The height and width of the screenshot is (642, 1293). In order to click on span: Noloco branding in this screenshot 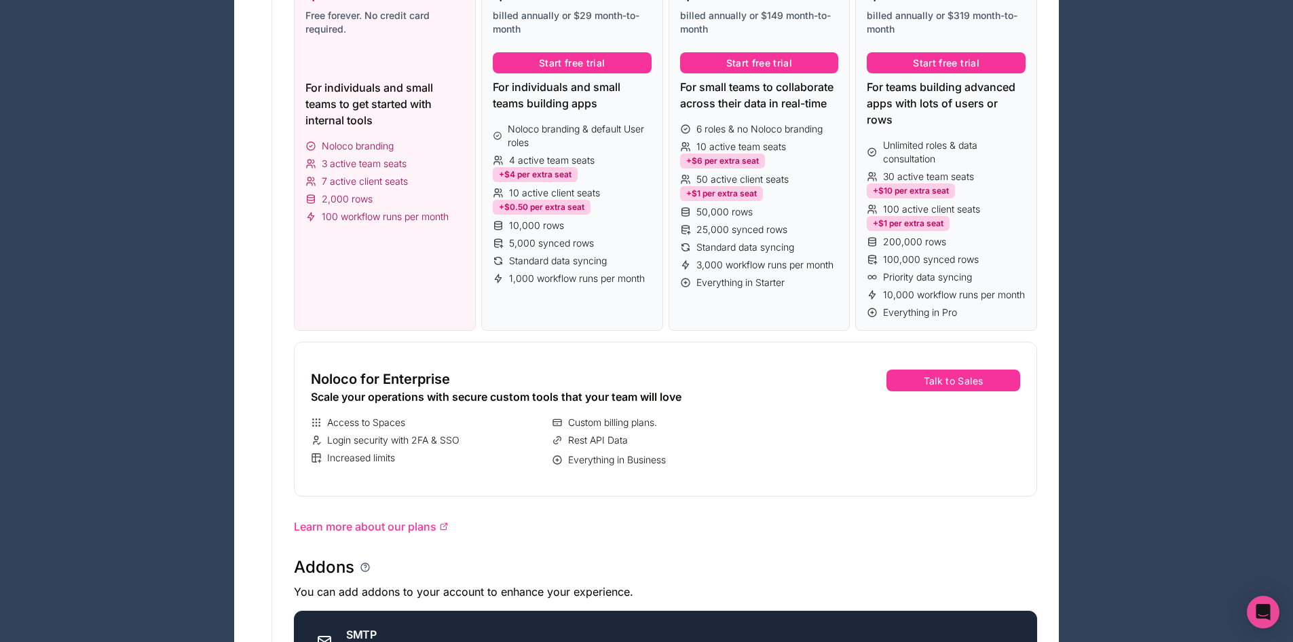, I will do `click(358, 146)`.